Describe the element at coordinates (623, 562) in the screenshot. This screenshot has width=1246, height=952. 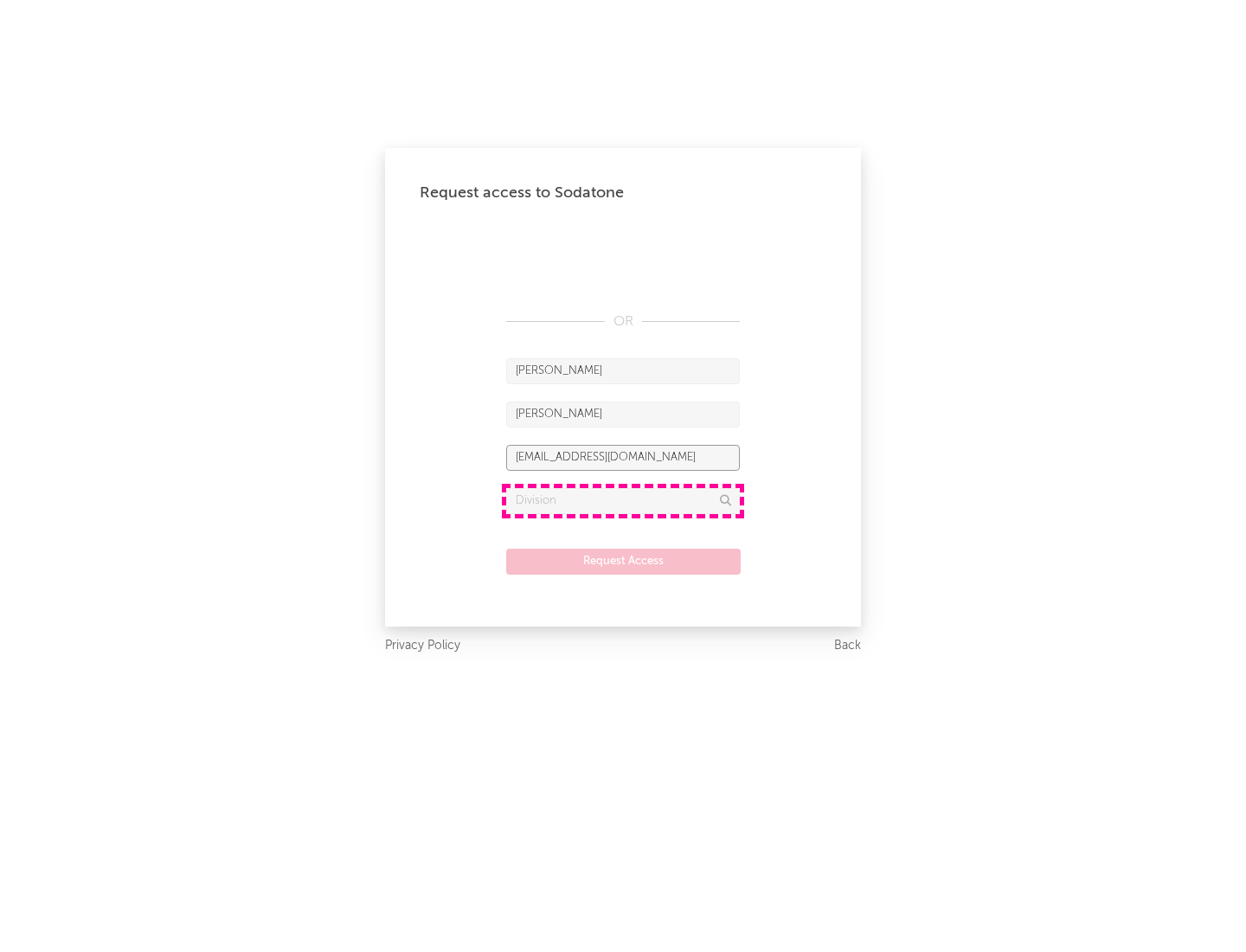
I see `button: Request Access` at that location.